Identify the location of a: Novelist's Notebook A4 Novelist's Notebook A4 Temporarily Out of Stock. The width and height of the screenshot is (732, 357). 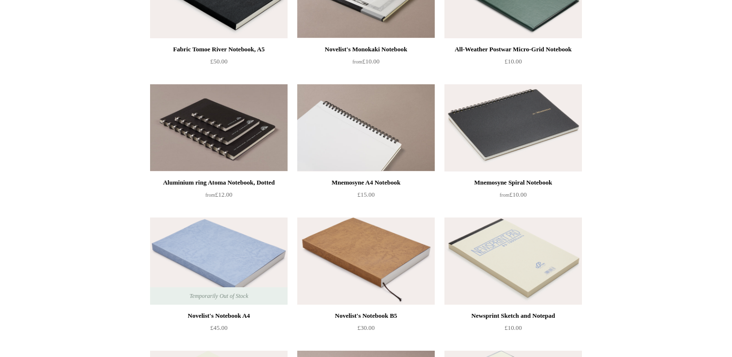
(219, 261).